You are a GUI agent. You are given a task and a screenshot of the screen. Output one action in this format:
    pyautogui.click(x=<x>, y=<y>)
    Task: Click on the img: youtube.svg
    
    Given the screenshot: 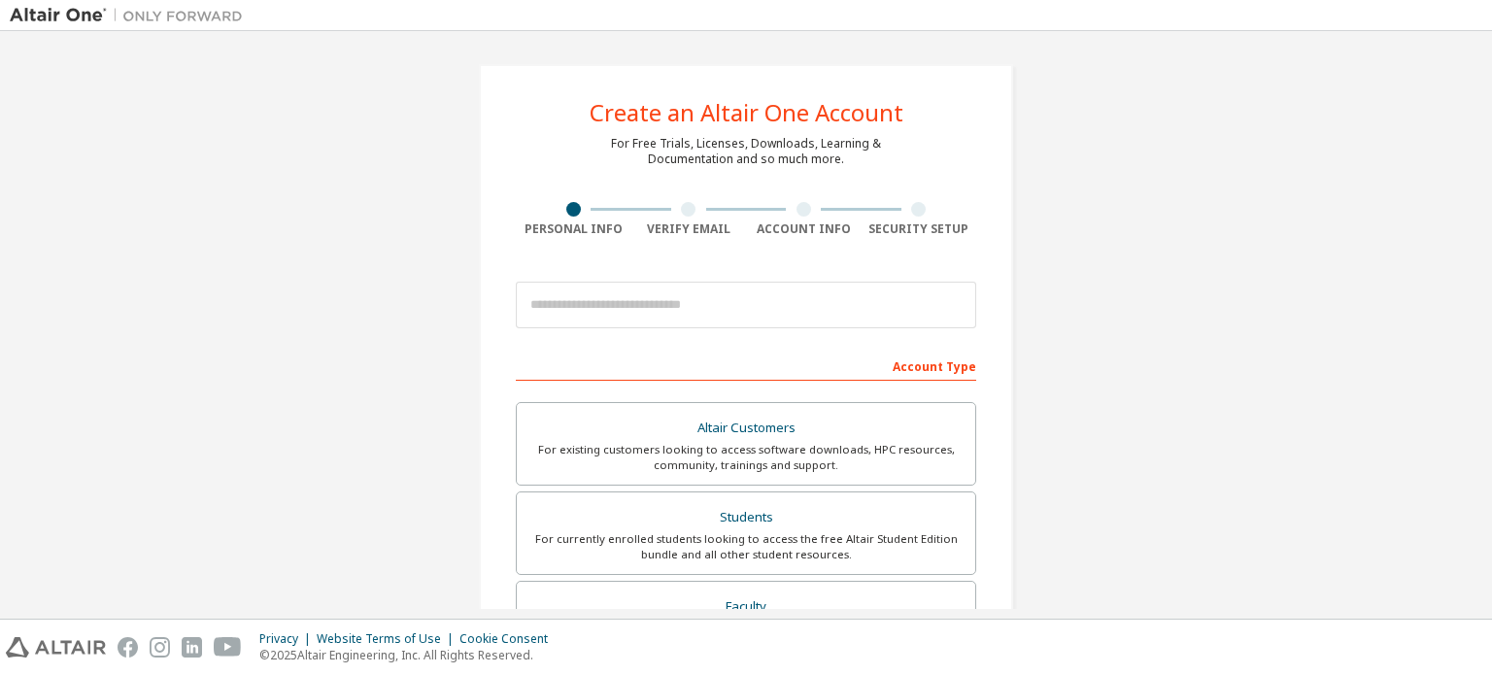 What is the action you would take?
    pyautogui.click(x=227, y=647)
    